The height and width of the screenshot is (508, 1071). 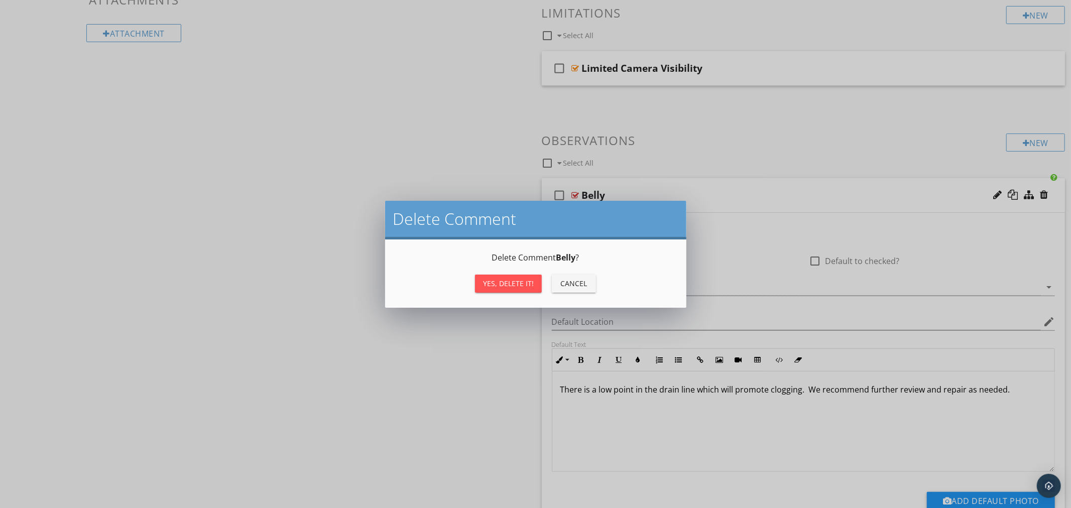 I want to click on strong: Belly, so click(x=566, y=258).